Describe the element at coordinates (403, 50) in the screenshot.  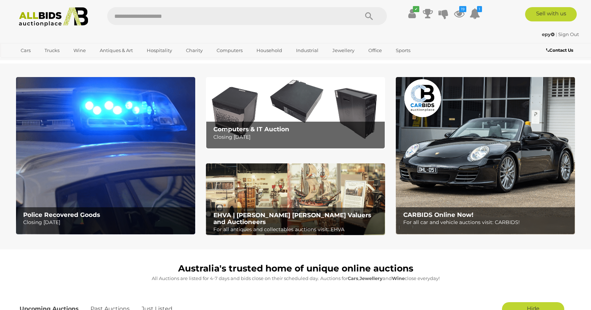
I see `a: Sports` at that location.